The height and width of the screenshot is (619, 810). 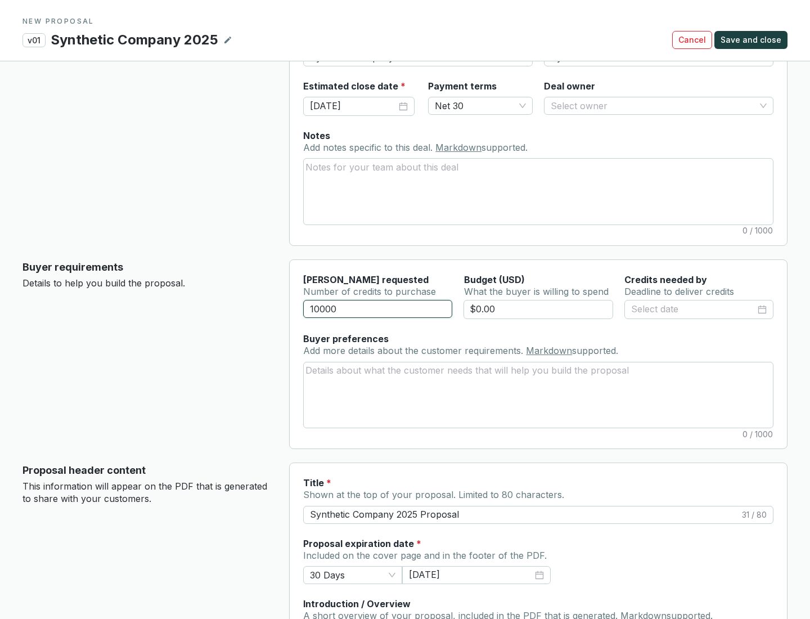 I want to click on span: Deadline to deliver credits, so click(x=679, y=291).